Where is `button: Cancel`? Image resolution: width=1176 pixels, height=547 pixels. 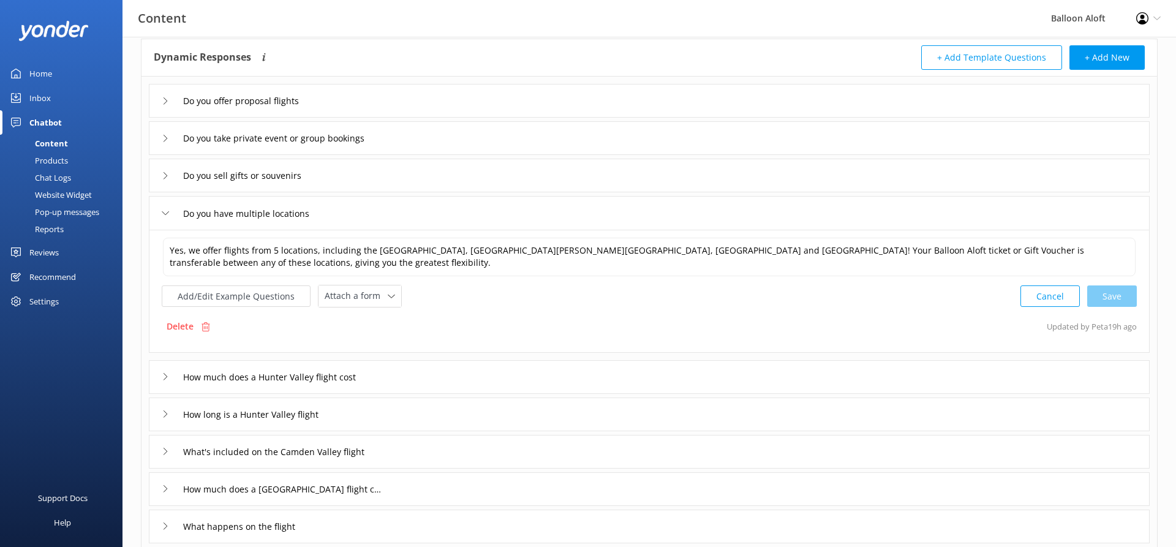
button: Cancel is located at coordinates (1050, 296).